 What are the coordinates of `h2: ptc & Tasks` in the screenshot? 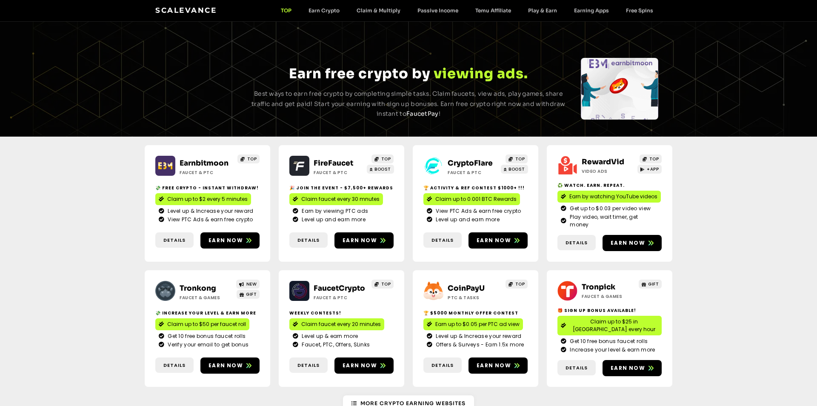 It's located at (474, 297).